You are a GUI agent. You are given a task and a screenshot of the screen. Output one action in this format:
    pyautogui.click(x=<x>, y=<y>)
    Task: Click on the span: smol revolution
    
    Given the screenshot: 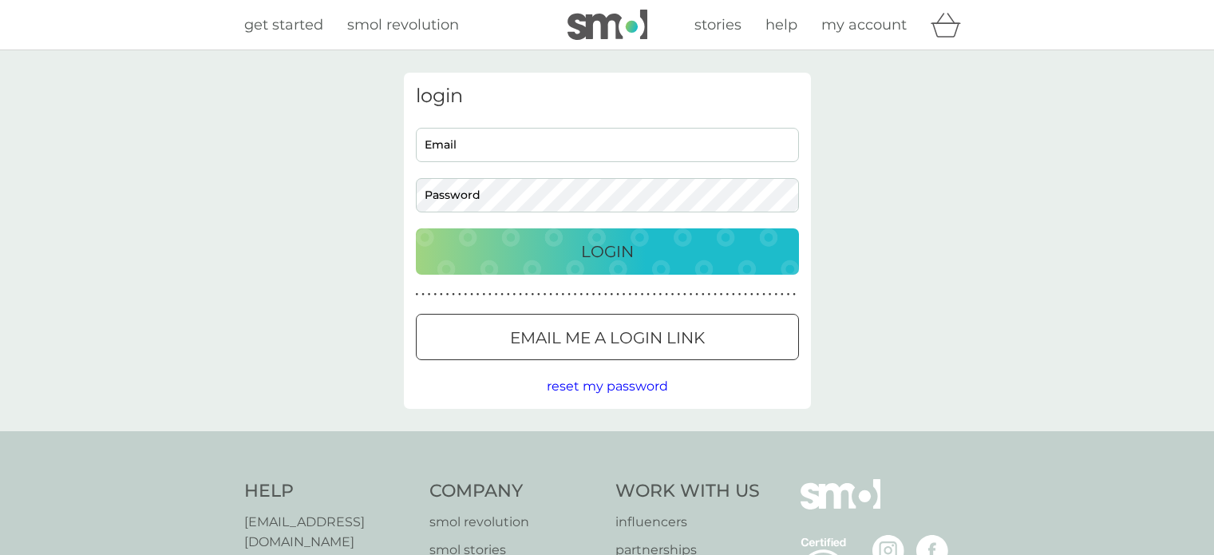 What is the action you would take?
    pyautogui.click(x=403, y=25)
    